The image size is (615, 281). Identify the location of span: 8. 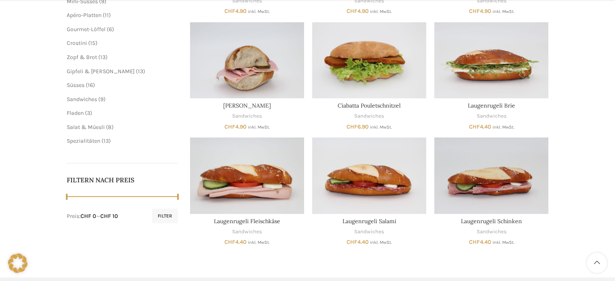
(110, 127).